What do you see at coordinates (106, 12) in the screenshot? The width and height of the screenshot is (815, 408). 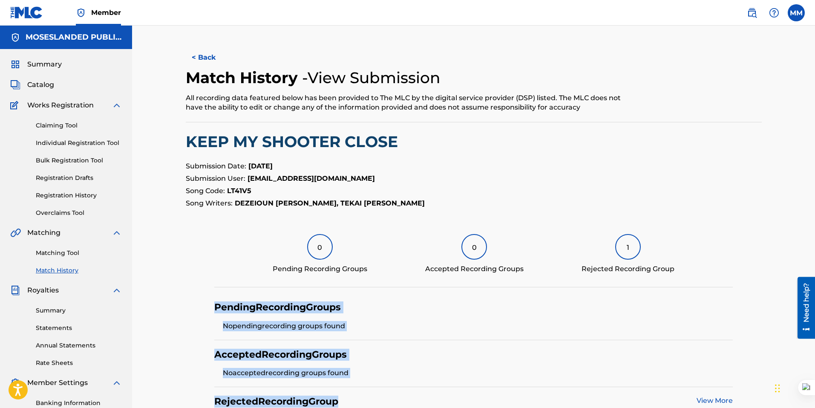 I see `span: Member` at bounding box center [106, 12].